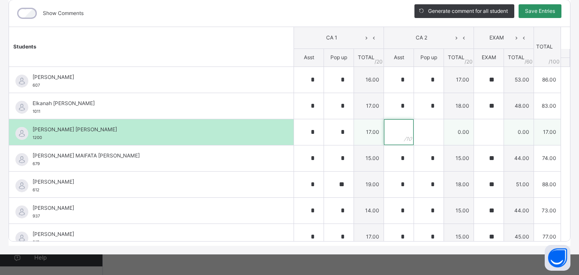 The height and width of the screenshot is (275, 579). I want to click on span: Generate comment for all student, so click(468, 11).